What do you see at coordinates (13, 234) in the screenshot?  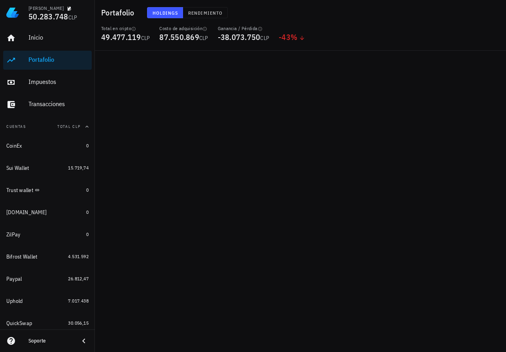 I see `div: ZilPay` at bounding box center [13, 234].